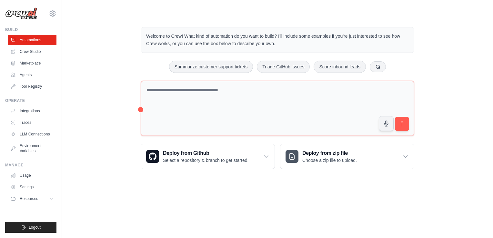 This screenshot has height=238, width=493. Describe the element at coordinates (32, 187) in the screenshot. I see `a: Settings` at that location.